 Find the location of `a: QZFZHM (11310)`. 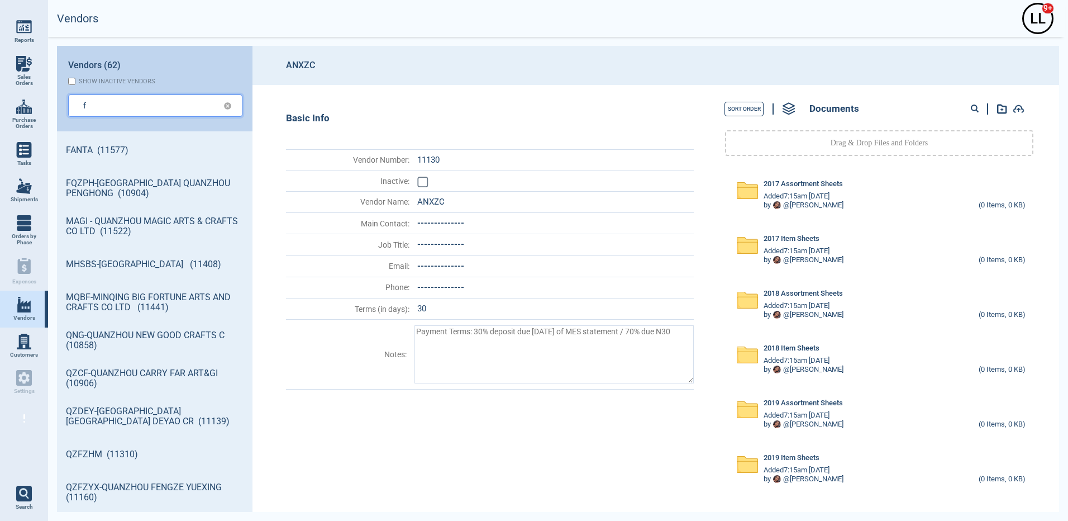

a: QZFZHM (11310) is located at coordinates (155, 454).